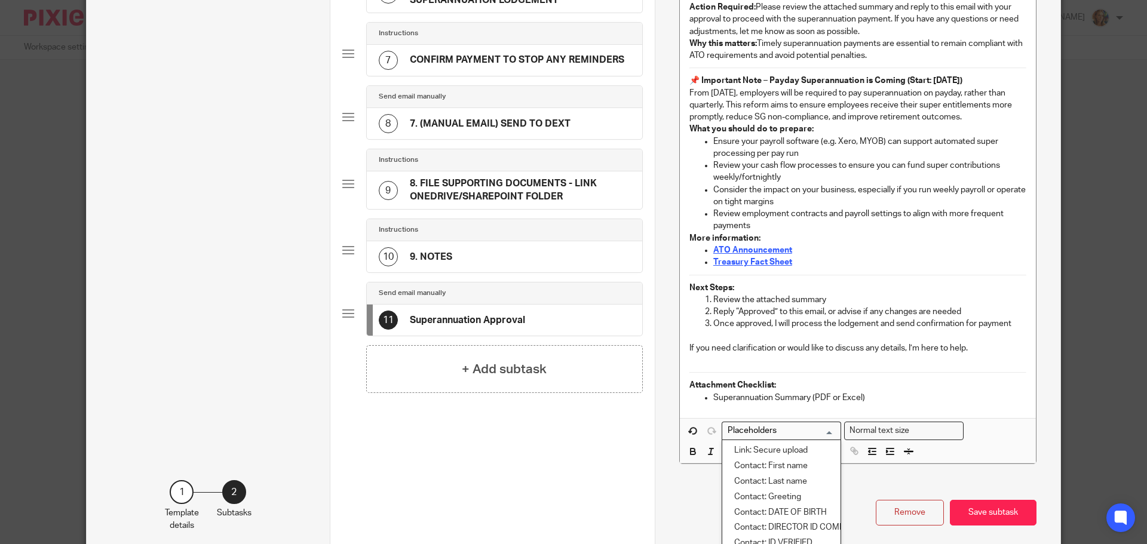 This screenshot has width=1147, height=544. Describe the element at coordinates (517, 60) in the screenshot. I see `h4: CONFIRM PAYMENT TO STOP ANY REMINDERS` at that location.